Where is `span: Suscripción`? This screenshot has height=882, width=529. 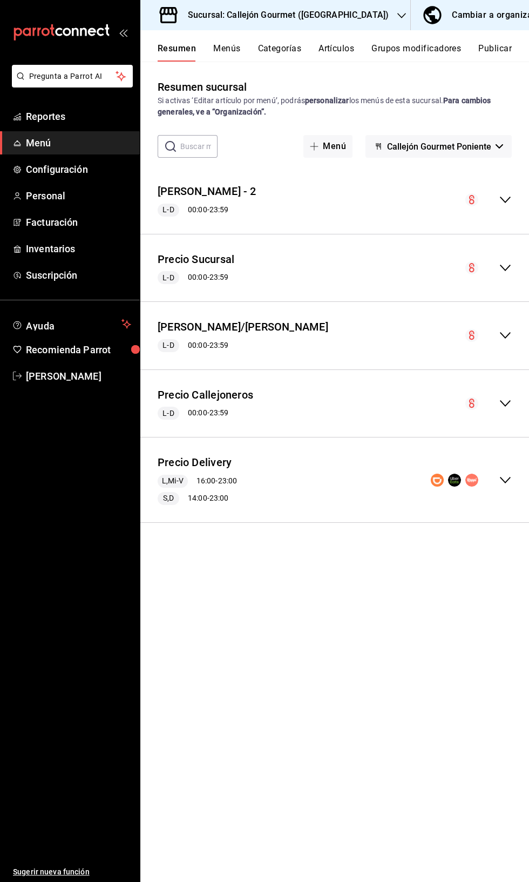 span: Suscripción is located at coordinates (78, 275).